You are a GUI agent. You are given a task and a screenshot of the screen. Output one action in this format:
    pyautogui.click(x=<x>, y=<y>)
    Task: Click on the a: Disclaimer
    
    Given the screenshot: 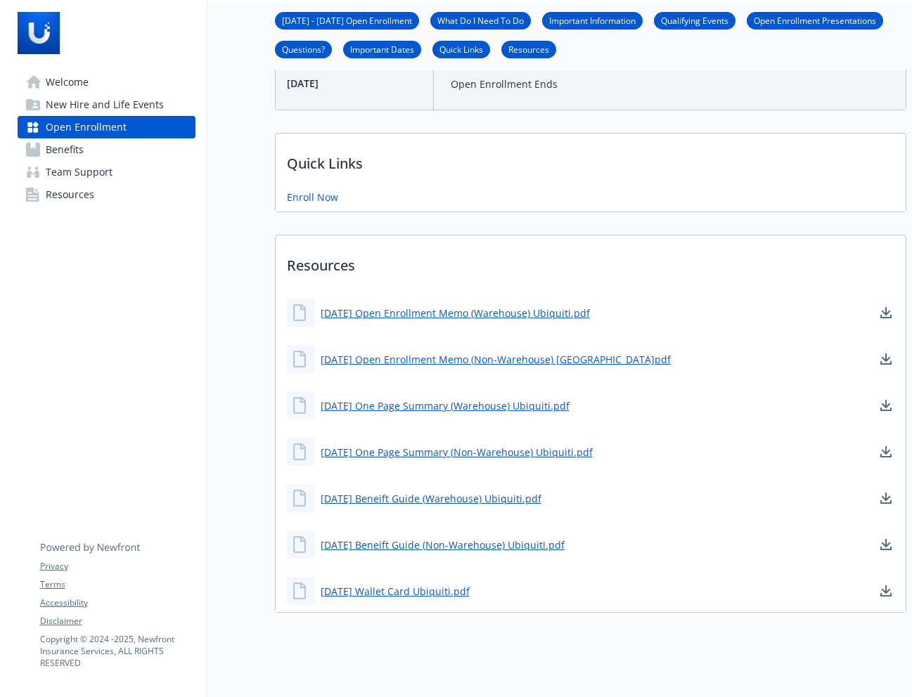 What is the action you would take?
    pyautogui.click(x=117, y=621)
    